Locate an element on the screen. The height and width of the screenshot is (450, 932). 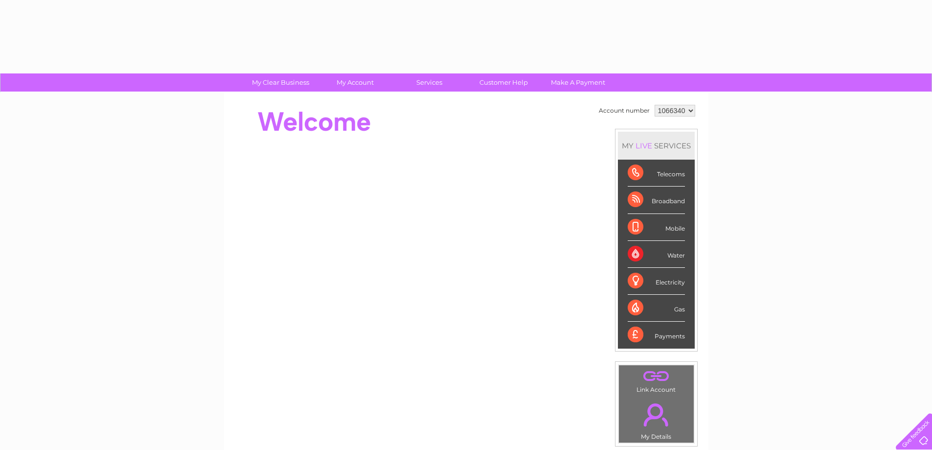
div: MY SERVICES is located at coordinates (656, 145).